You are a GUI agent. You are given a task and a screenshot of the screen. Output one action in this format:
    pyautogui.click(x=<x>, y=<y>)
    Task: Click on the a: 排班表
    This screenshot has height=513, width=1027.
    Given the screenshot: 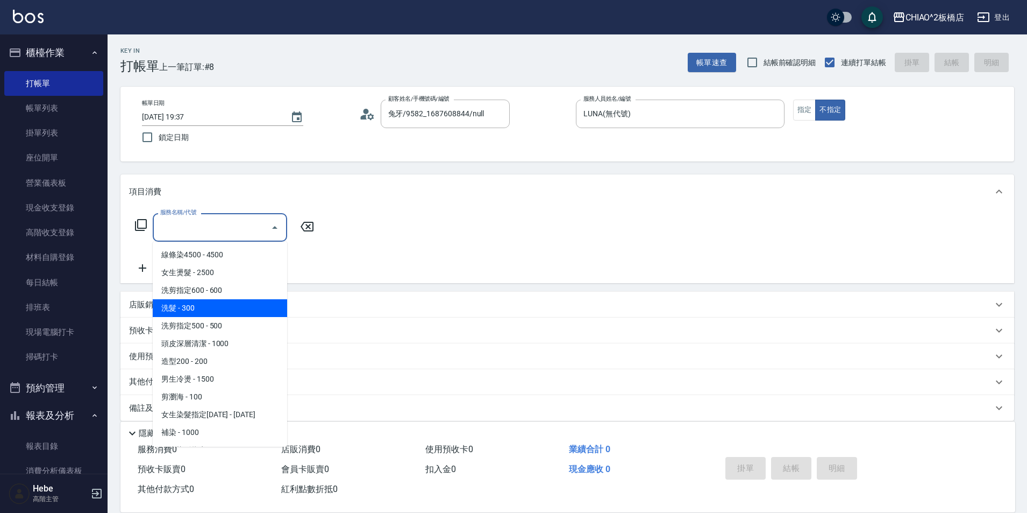 What is the action you would take?
    pyautogui.click(x=54, y=307)
    